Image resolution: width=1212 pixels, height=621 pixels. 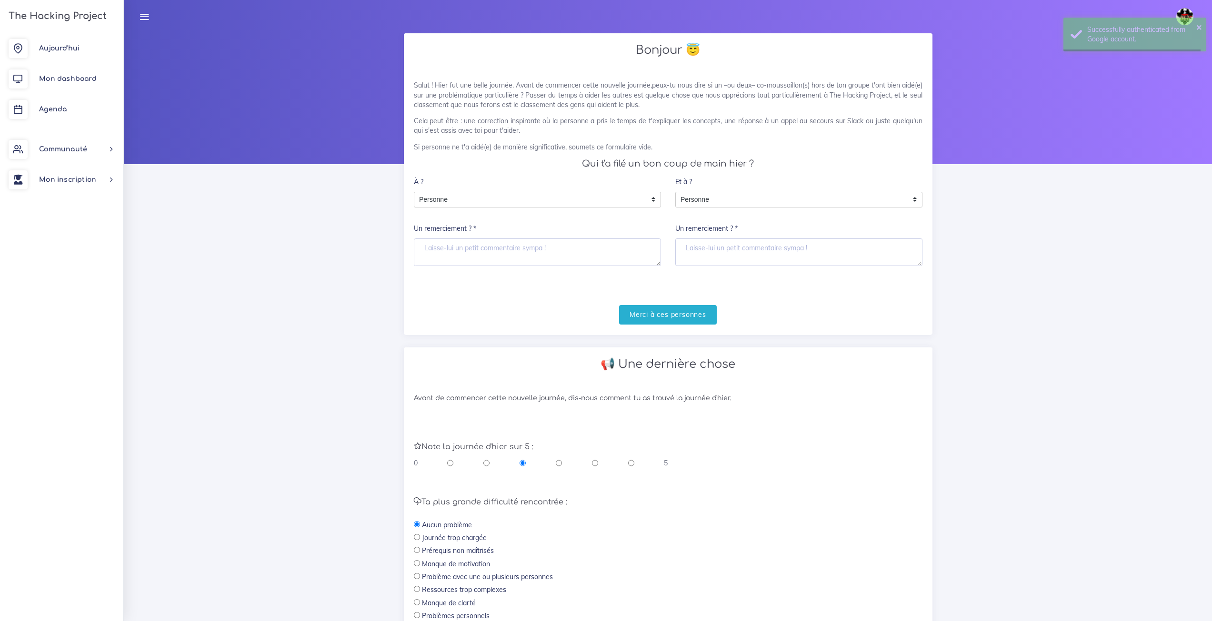 I want to click on label: Ressources trop complexes, so click(x=464, y=590).